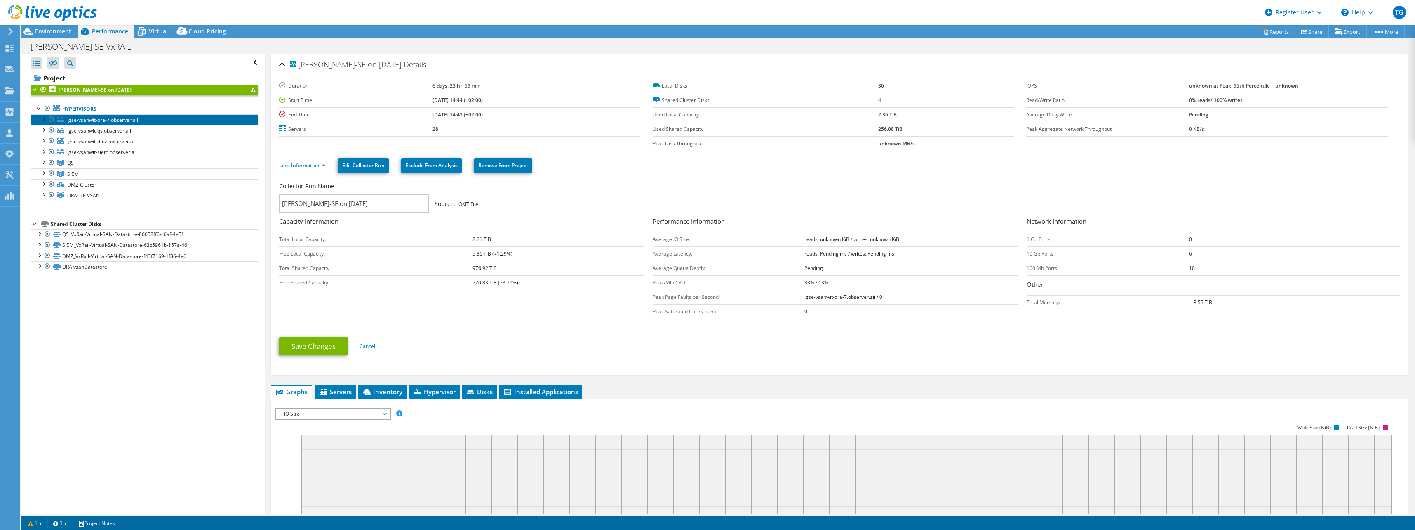 This screenshot has width=1415, height=530. What do you see at coordinates (356, 129) in the screenshot?
I see `label: Servers` at bounding box center [356, 129].